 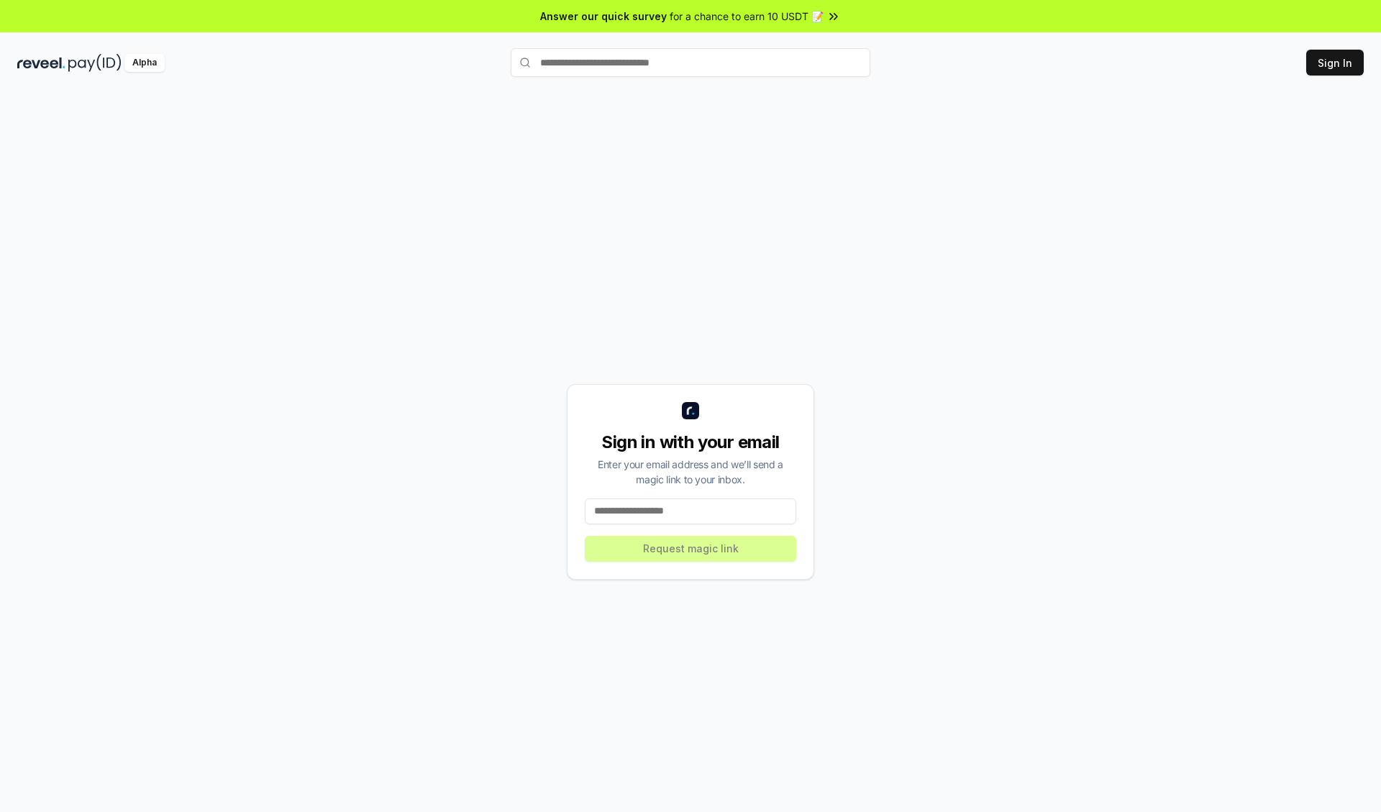 What do you see at coordinates (41, 63) in the screenshot?
I see `img: reveel_dark` at bounding box center [41, 63].